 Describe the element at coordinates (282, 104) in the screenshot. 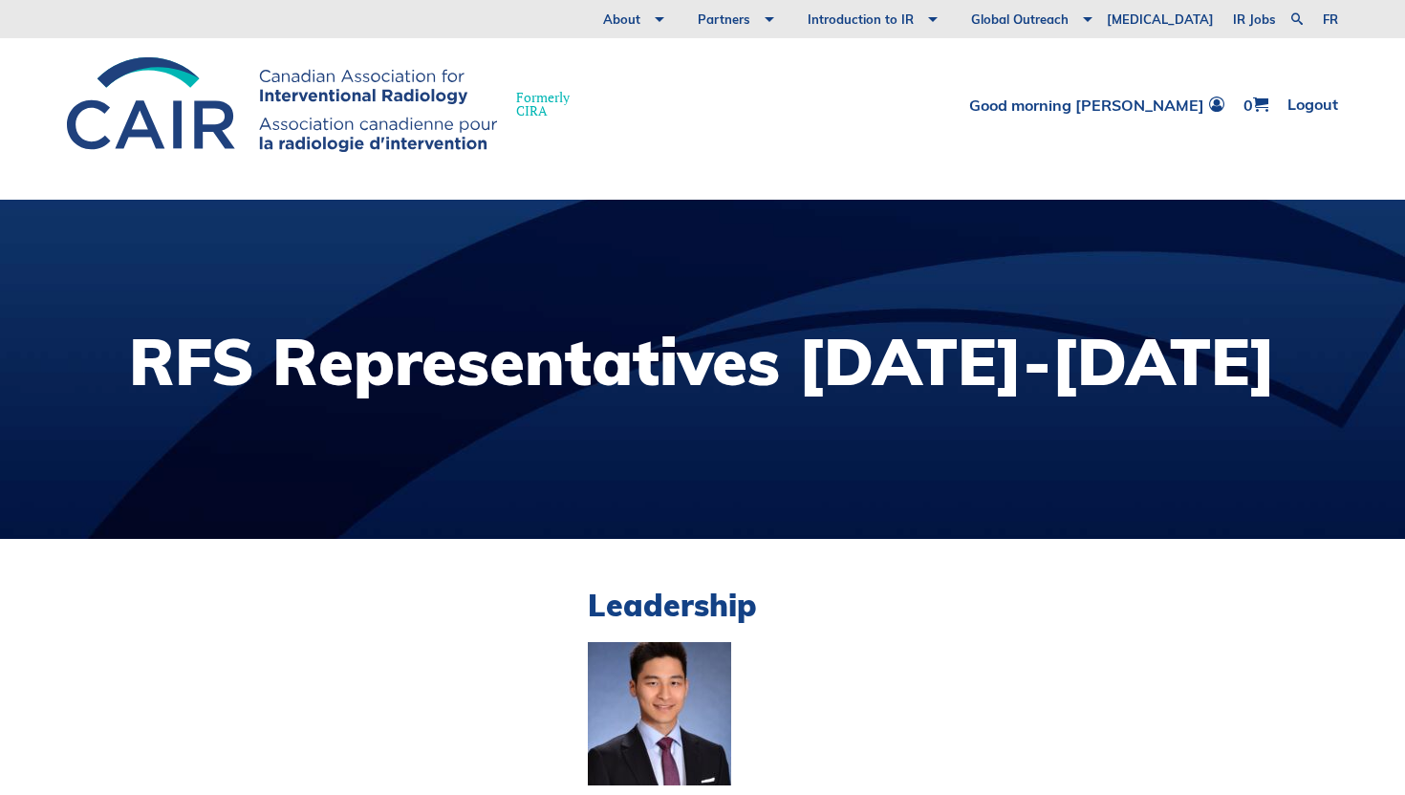

I see `img: CIRA` at that location.